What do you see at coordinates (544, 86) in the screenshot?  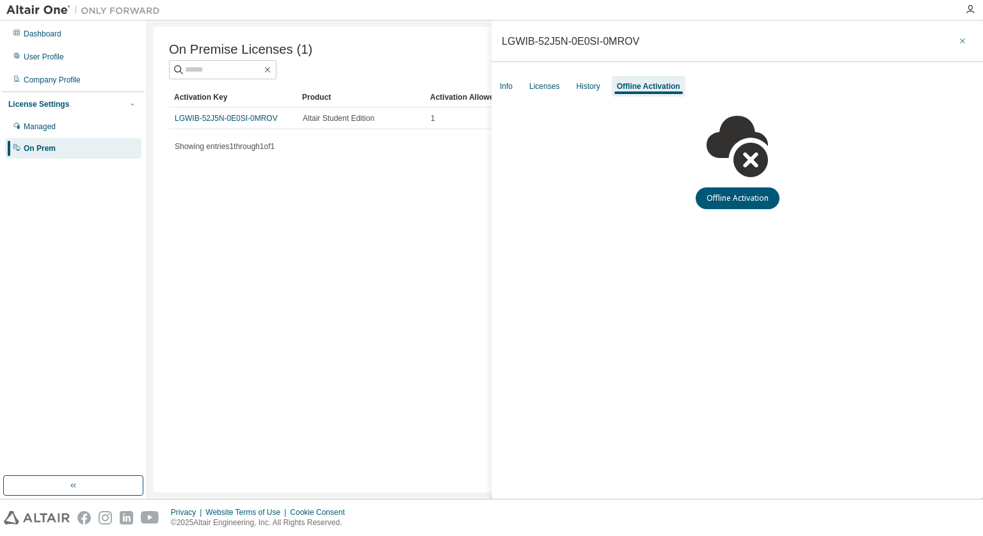 I see `div: Licenses` at bounding box center [544, 86].